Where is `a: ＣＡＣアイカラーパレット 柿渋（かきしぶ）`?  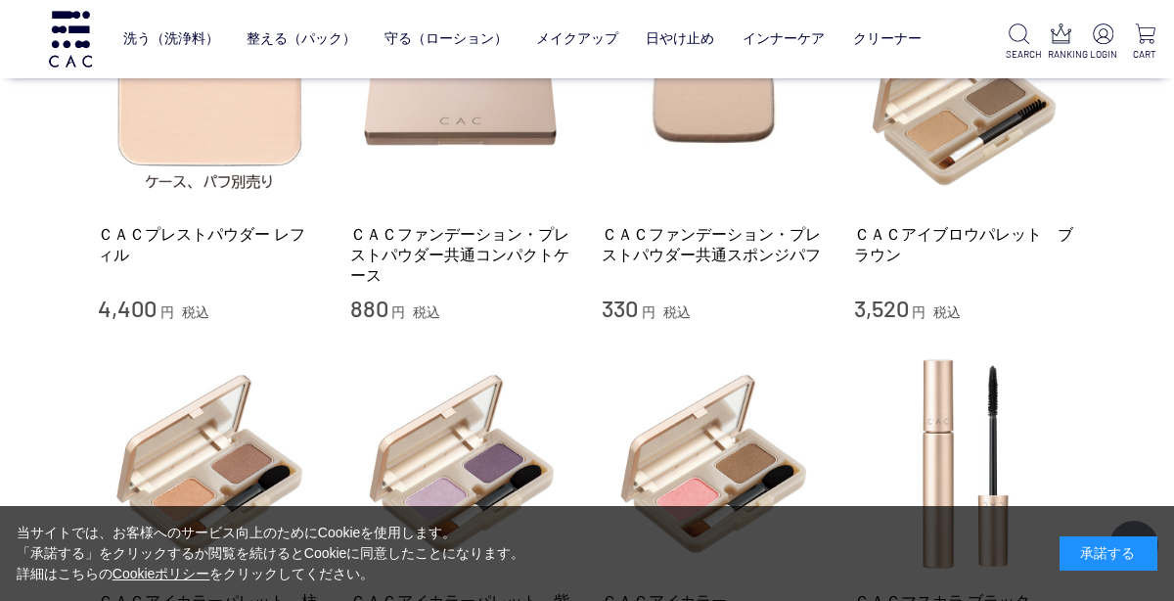
a: ＣＡＣアイカラーパレット 柿渋（かきしぶ） is located at coordinates (209, 464).